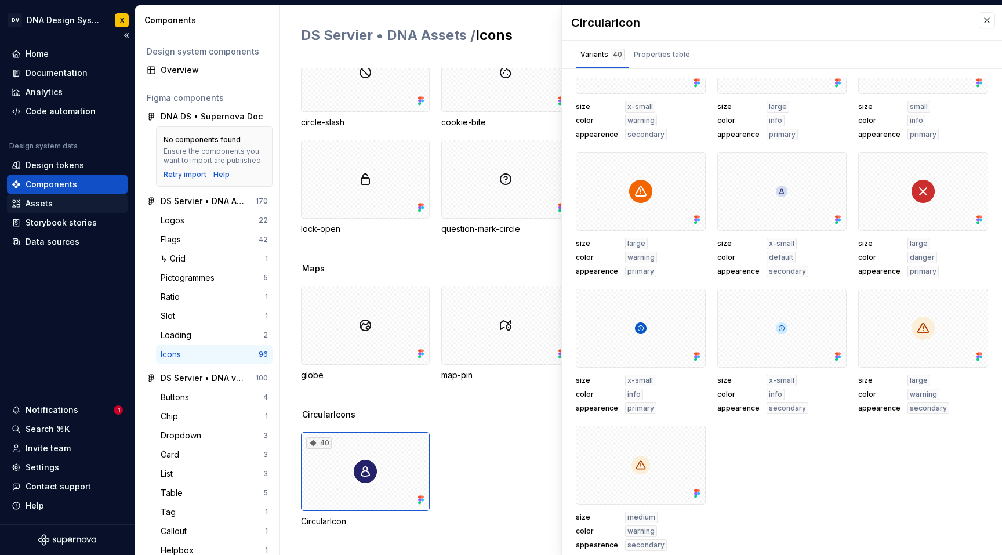 This screenshot has height=555, width=1002. I want to click on div: DS Servier • DNA Assets, so click(204, 201).